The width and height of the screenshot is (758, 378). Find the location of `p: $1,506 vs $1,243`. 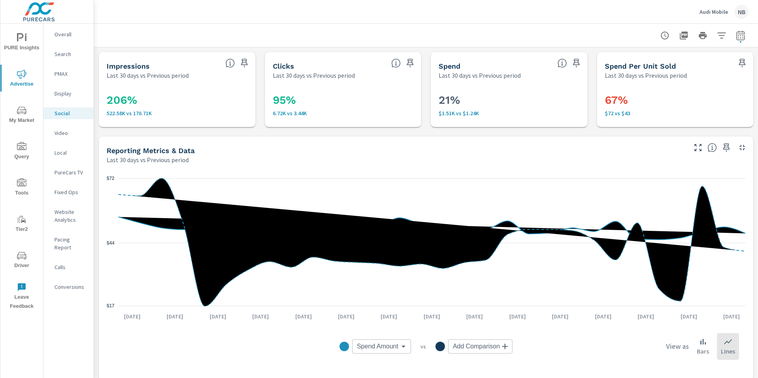

p: $1,506 vs $1,243 is located at coordinates (509, 113).